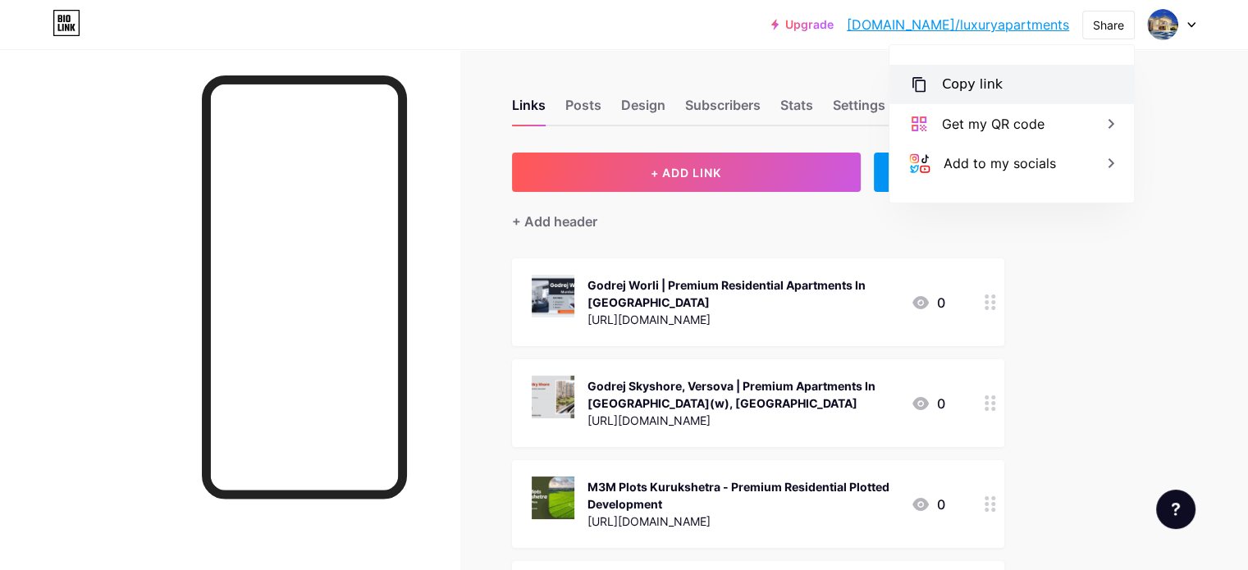  Describe the element at coordinates (686, 172) in the screenshot. I see `button: + ADD LINK` at that location.